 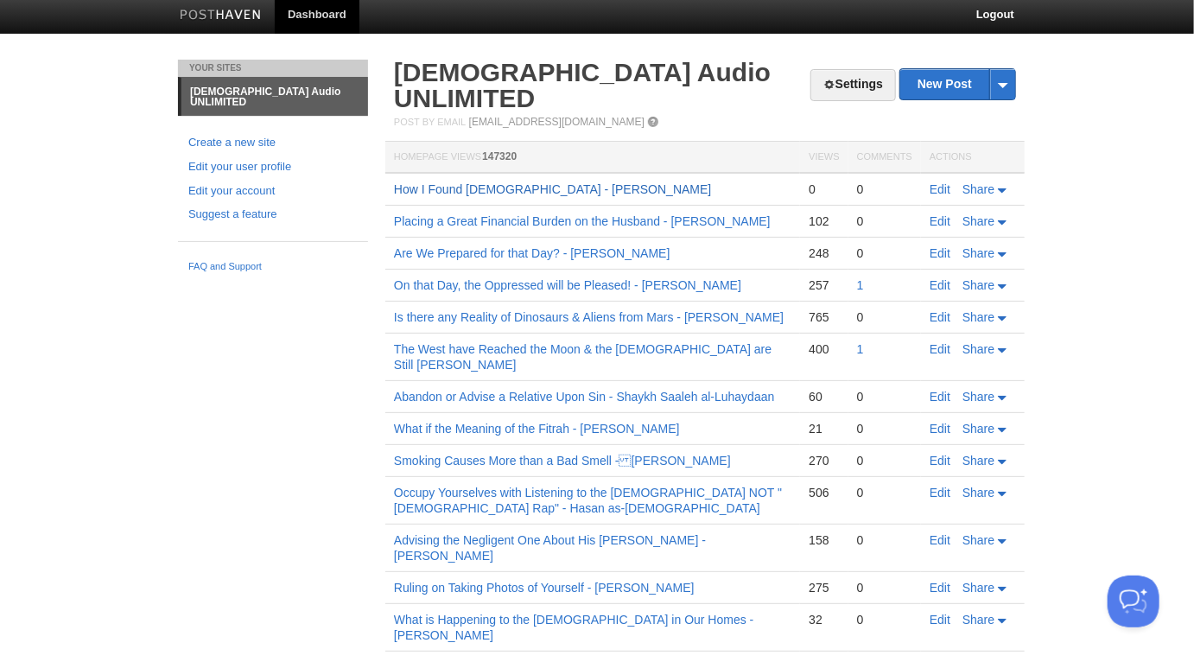 I want to click on div: 275, so click(x=823, y=587).